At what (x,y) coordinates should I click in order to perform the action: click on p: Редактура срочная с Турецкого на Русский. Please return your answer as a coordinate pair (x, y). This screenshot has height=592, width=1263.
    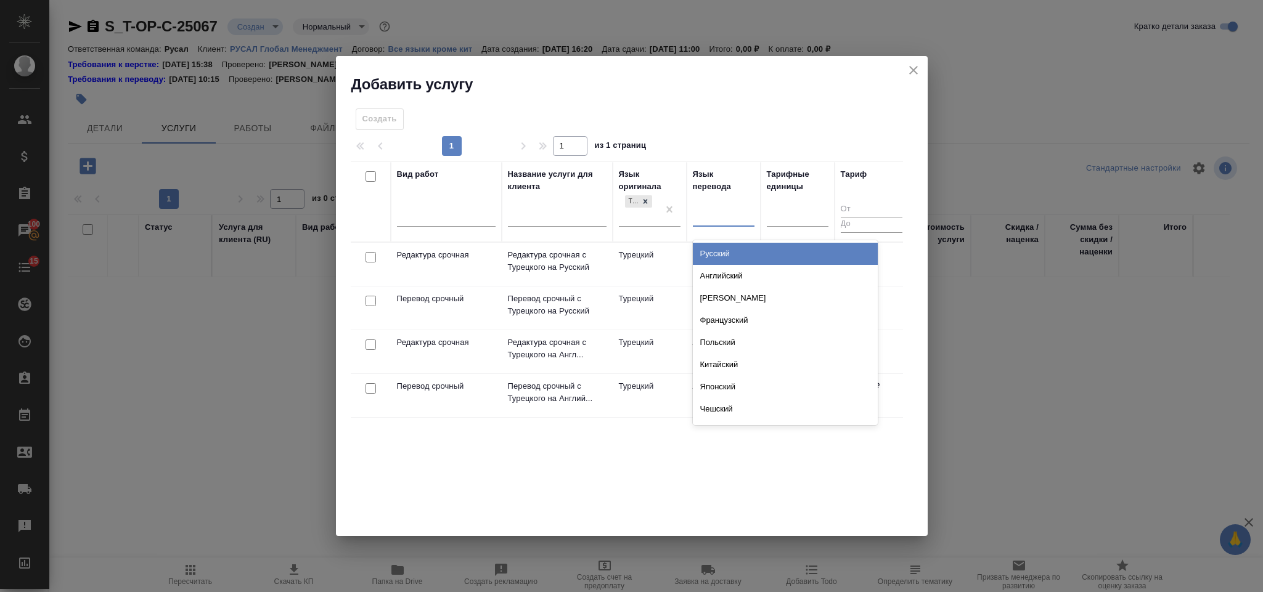
    Looking at the image, I should click on (557, 261).